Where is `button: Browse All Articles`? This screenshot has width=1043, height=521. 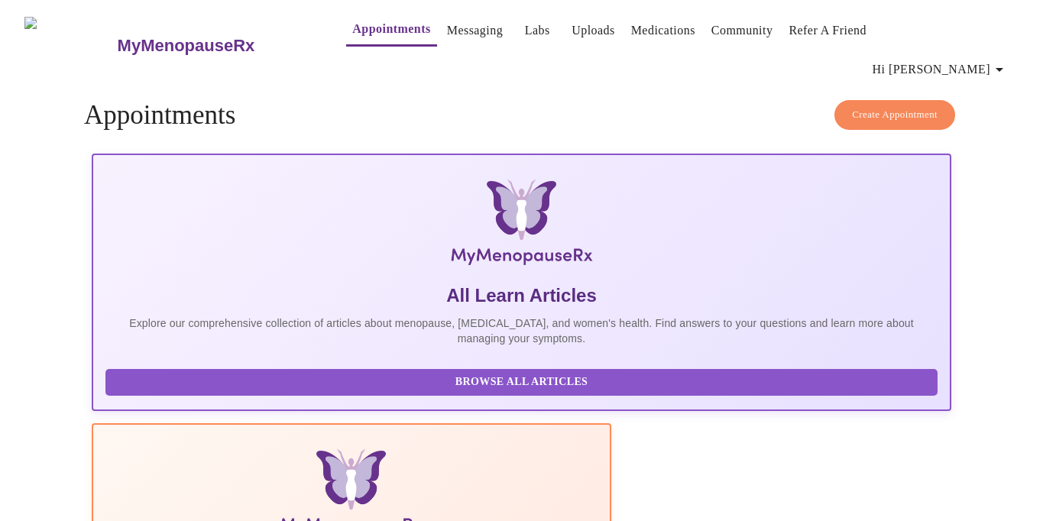 button: Browse All Articles is located at coordinates (521, 382).